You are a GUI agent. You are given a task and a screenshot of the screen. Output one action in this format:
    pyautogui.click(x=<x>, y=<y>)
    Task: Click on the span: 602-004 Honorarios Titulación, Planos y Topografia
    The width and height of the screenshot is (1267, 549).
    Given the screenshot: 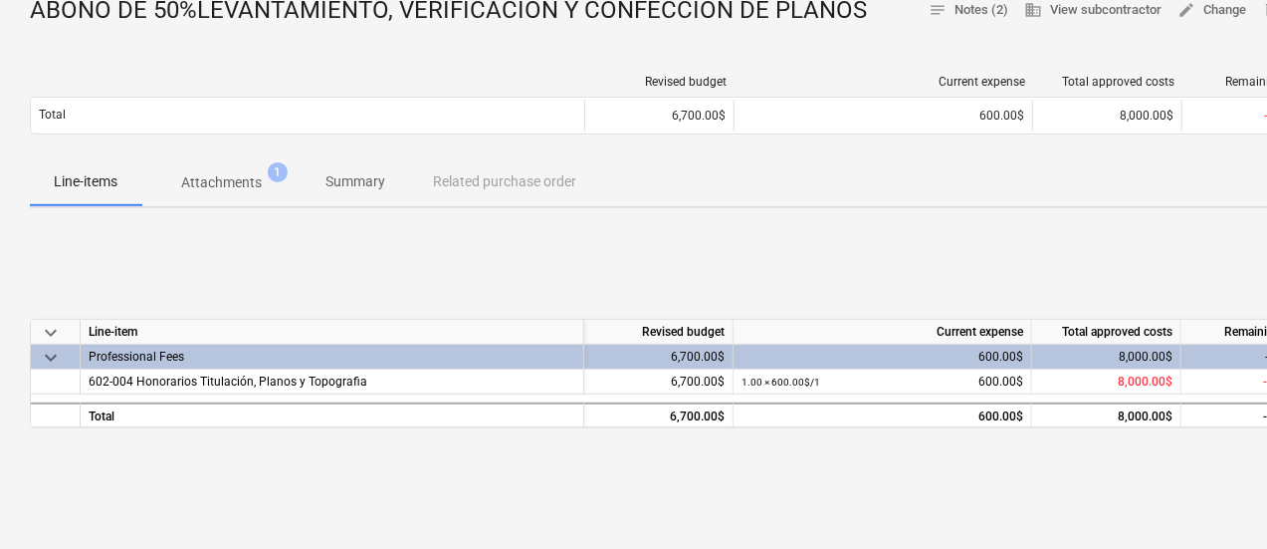 What is the action you would take?
    pyautogui.click(x=228, y=381)
    